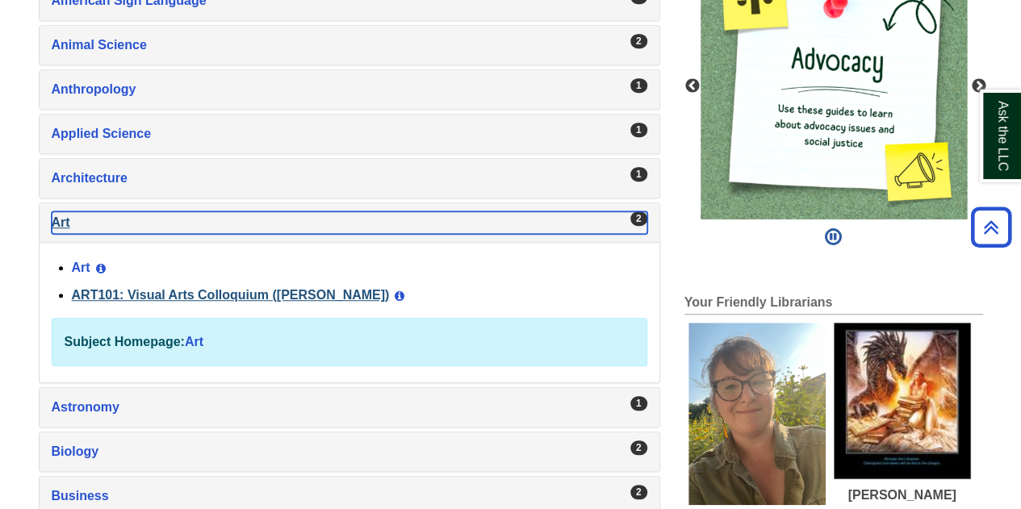 This screenshot has width=1021, height=509. I want to click on a: Biology, so click(349, 452).